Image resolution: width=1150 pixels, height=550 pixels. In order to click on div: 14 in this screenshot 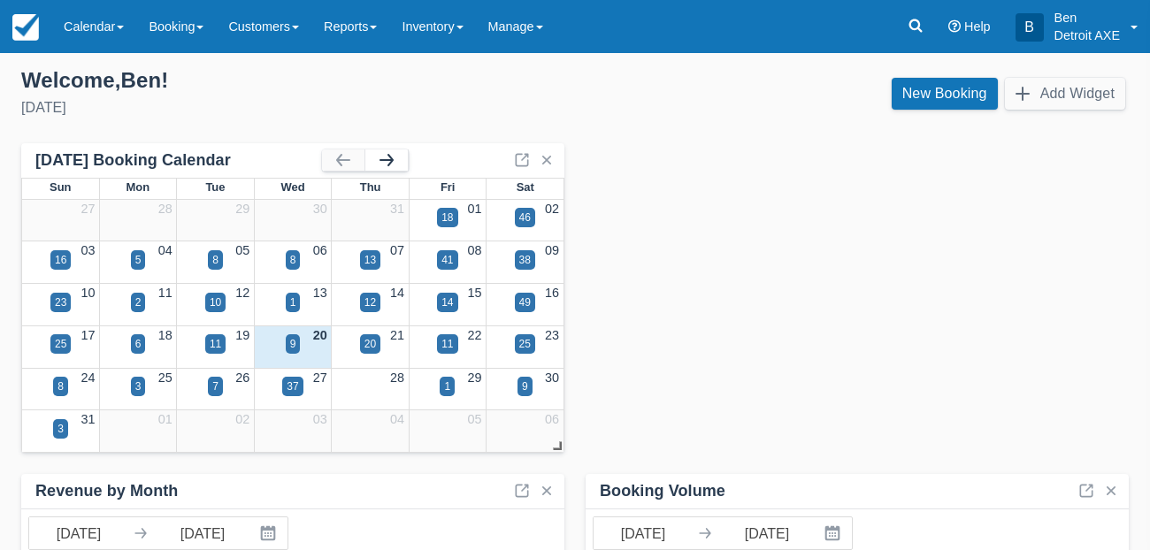, I will do `click(447, 303)`.